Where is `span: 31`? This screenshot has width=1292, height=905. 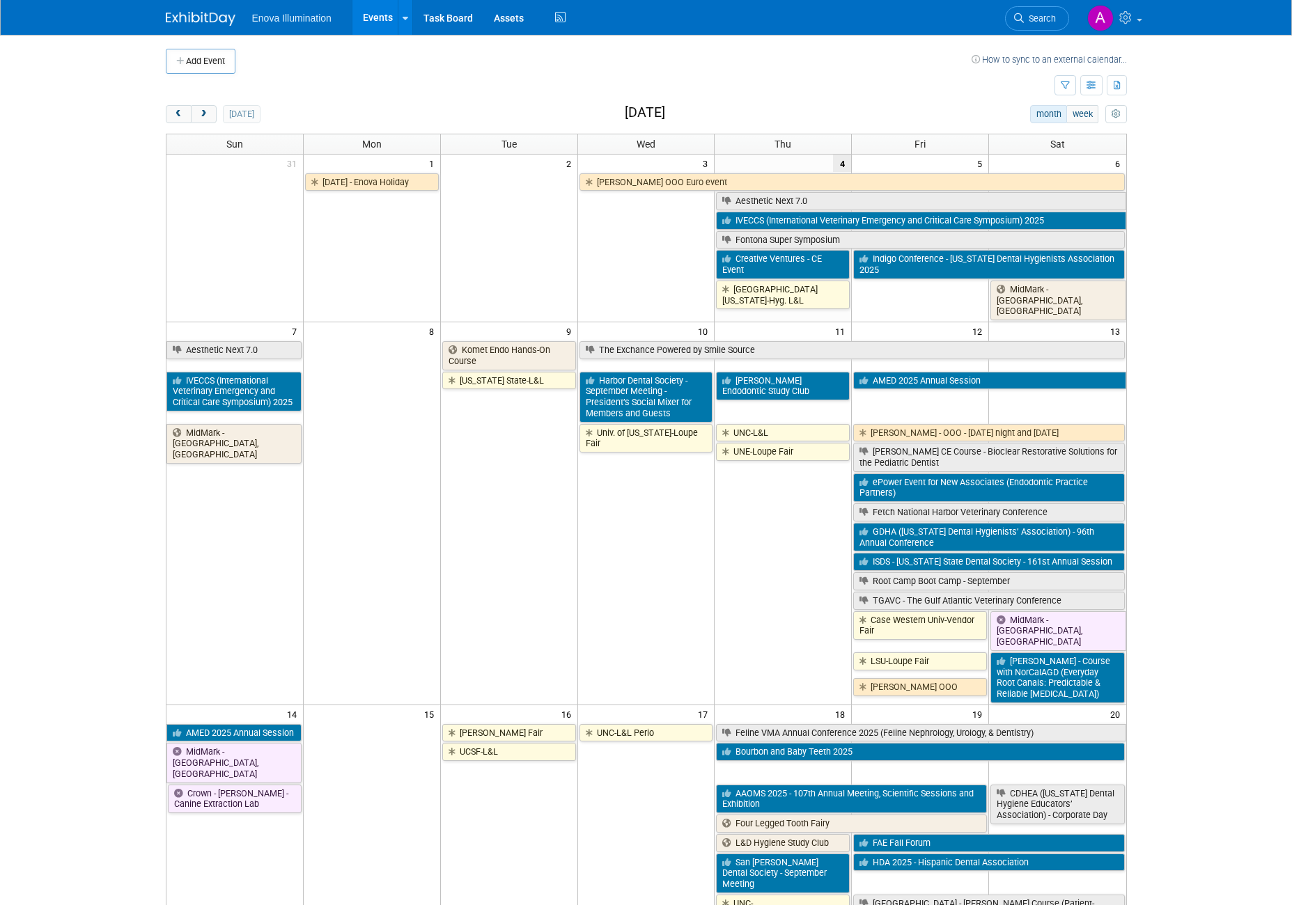
span: 31 is located at coordinates (294, 163).